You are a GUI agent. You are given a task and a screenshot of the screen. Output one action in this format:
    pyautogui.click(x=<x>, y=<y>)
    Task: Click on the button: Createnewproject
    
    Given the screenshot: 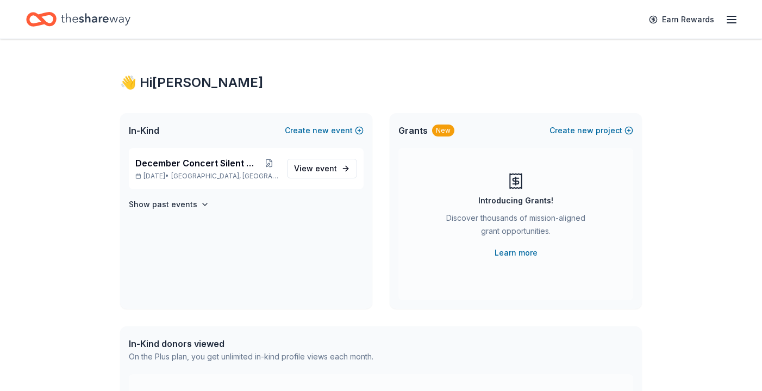 What is the action you would take?
    pyautogui.click(x=591, y=130)
    